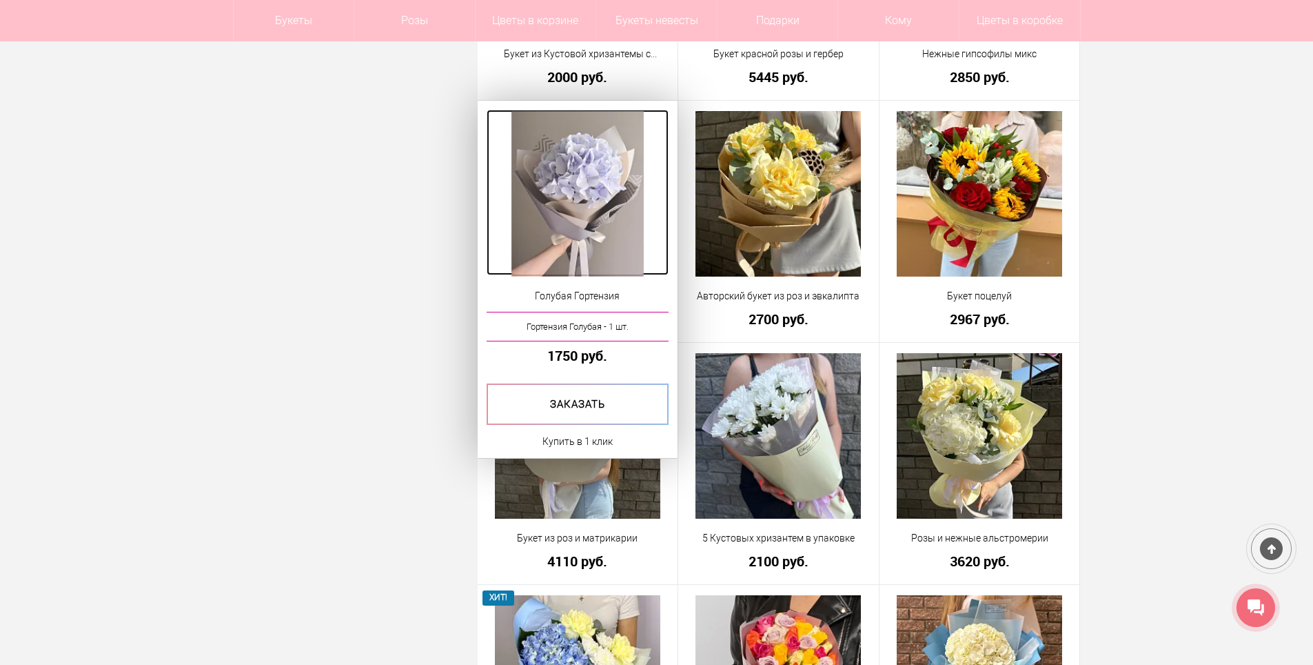  Describe the element at coordinates (980, 77) in the screenshot. I see `a: 2850 руб.` at that location.